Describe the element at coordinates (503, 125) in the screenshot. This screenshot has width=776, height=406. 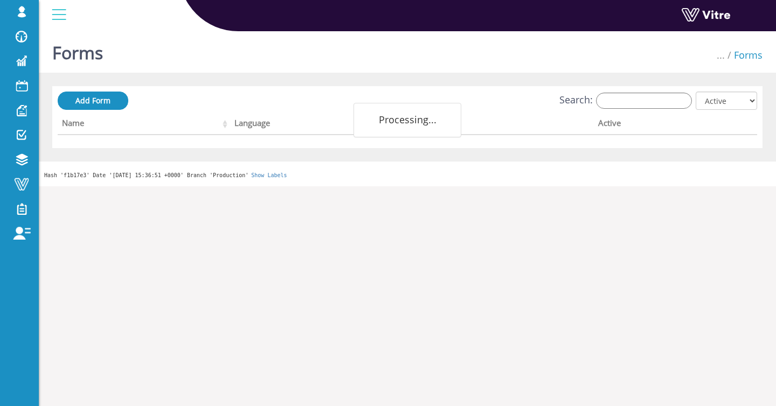
I see `th: Company` at that location.